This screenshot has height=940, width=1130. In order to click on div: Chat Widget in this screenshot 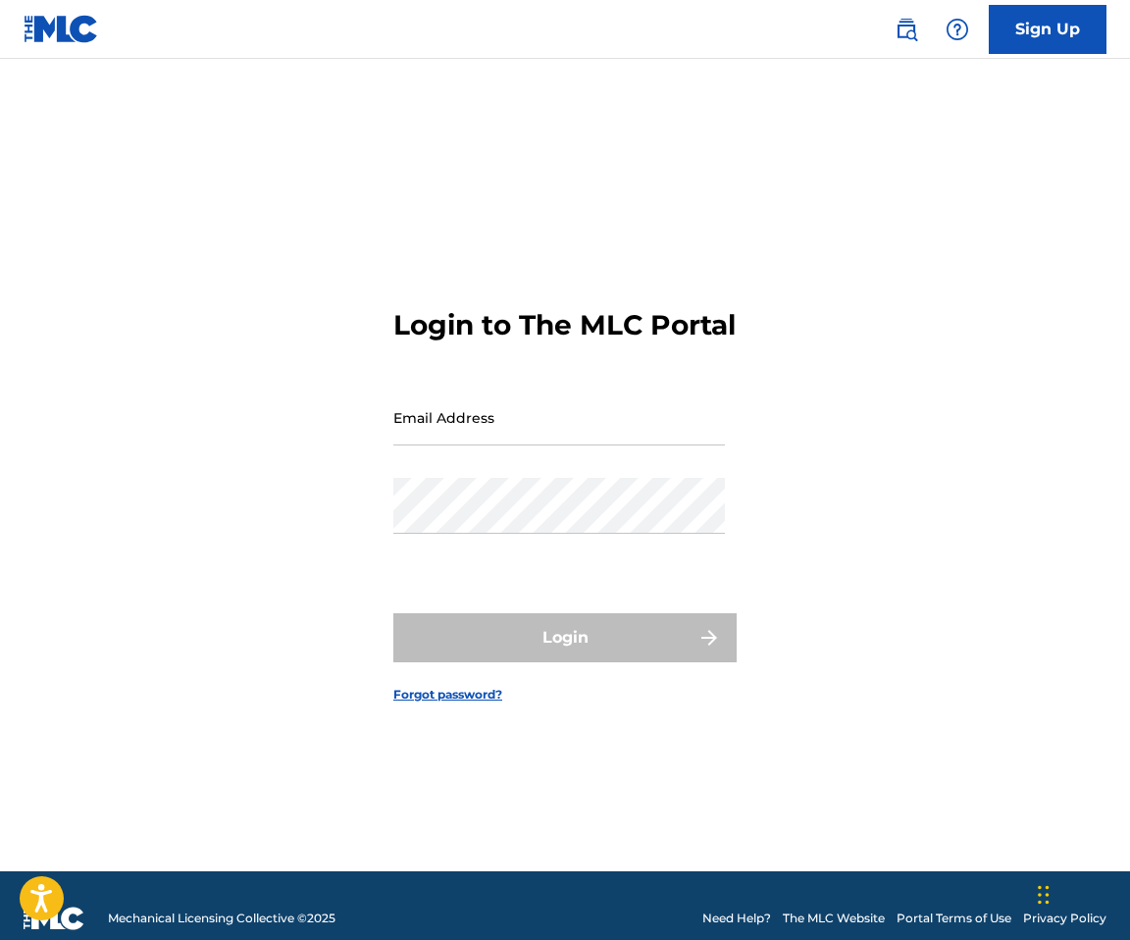, I will do `click(1081, 893)`.